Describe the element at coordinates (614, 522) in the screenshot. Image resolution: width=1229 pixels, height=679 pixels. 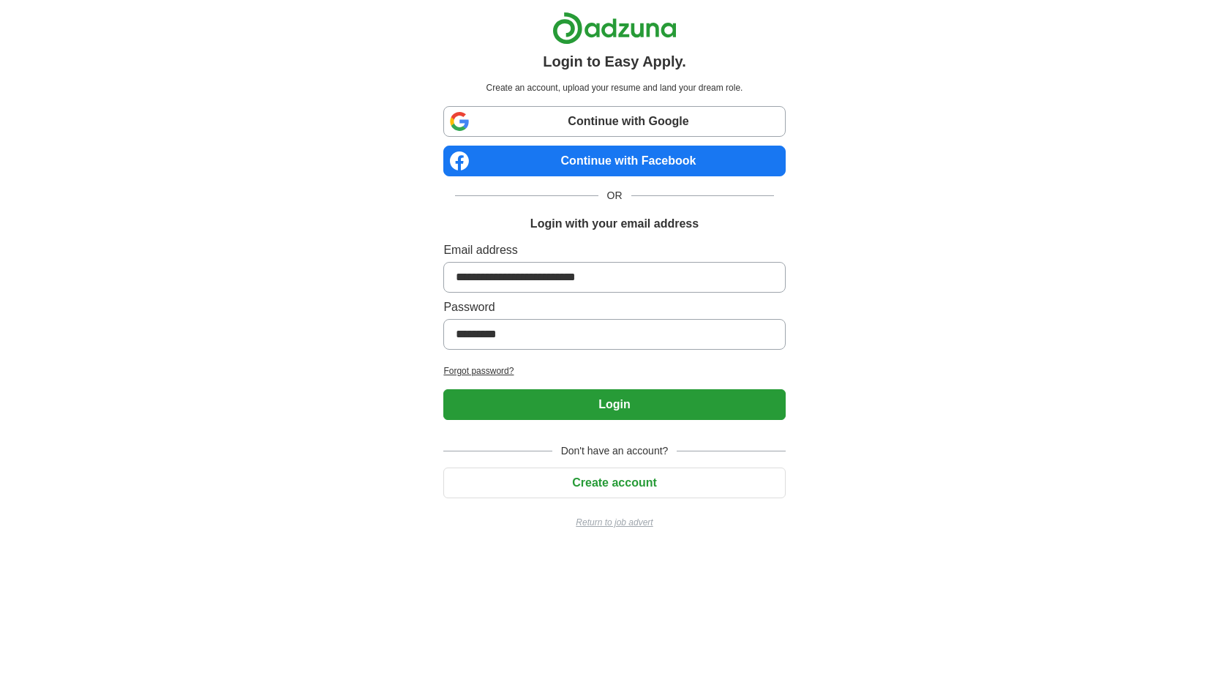
I see `a: Return to job advert` at that location.